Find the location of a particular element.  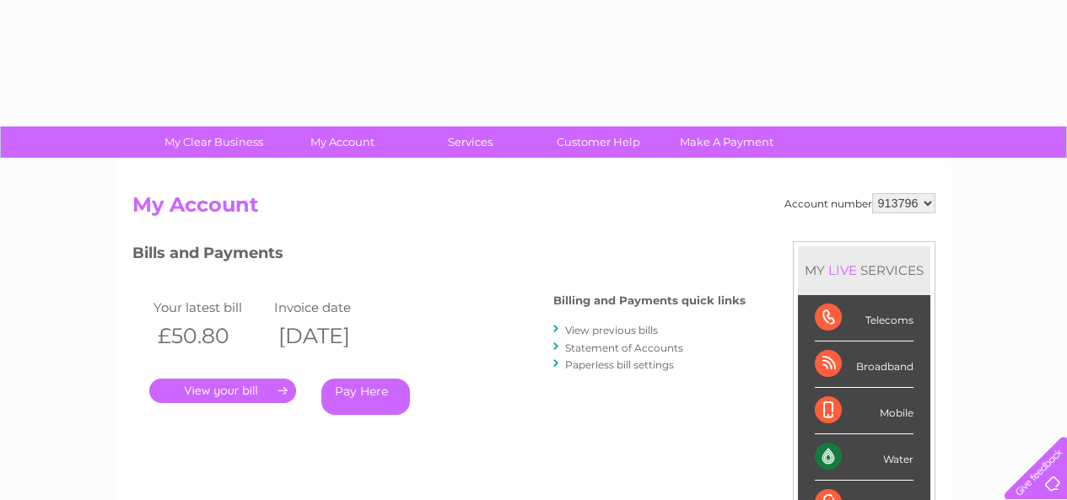

a: My Clear Business is located at coordinates (213, 142).